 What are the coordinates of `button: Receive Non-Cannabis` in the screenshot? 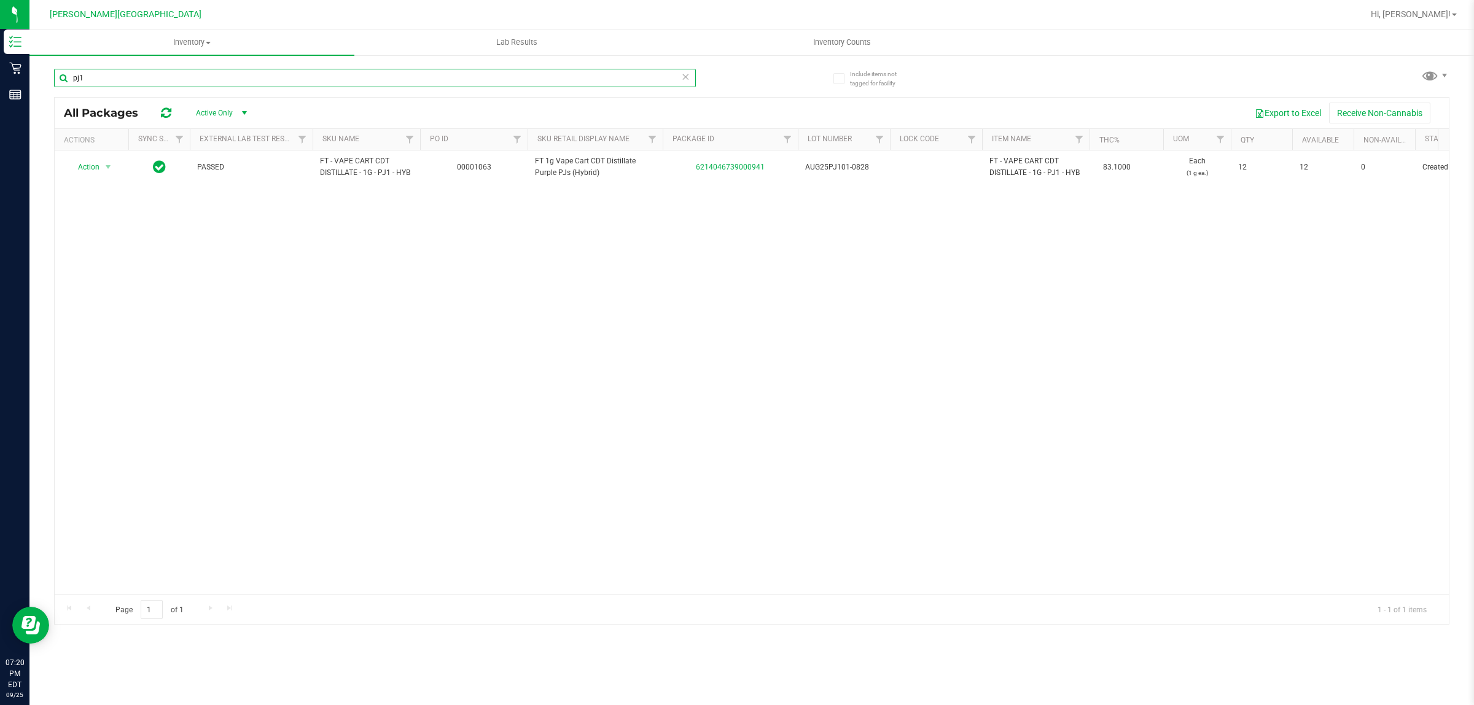 It's located at (1380, 113).